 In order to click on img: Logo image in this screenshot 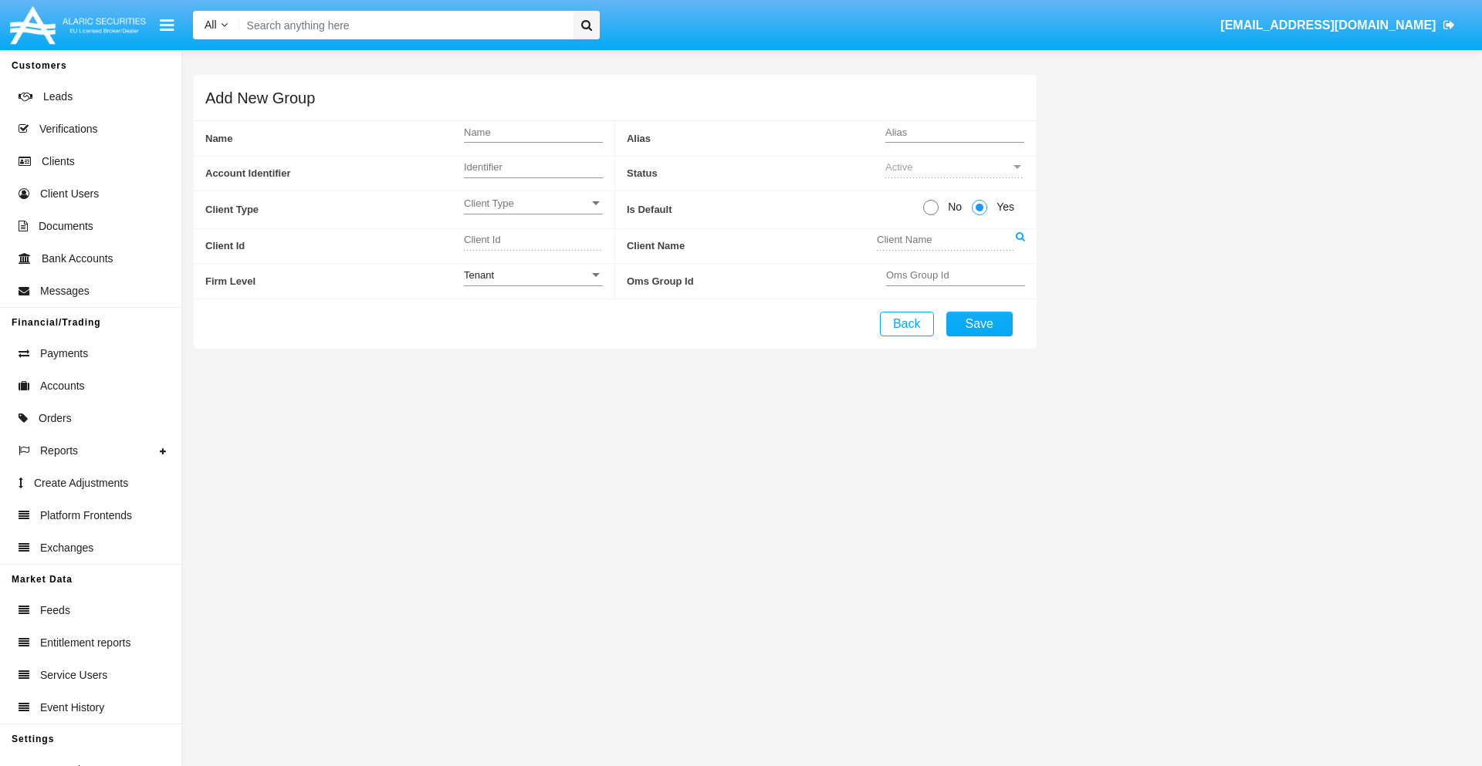, I will do `click(78, 25)`.